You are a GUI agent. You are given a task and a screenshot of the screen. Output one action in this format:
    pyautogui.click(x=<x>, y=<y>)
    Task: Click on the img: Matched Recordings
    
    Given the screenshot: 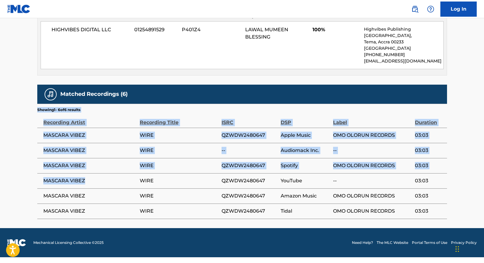 What is the action you would take?
    pyautogui.click(x=51, y=94)
    